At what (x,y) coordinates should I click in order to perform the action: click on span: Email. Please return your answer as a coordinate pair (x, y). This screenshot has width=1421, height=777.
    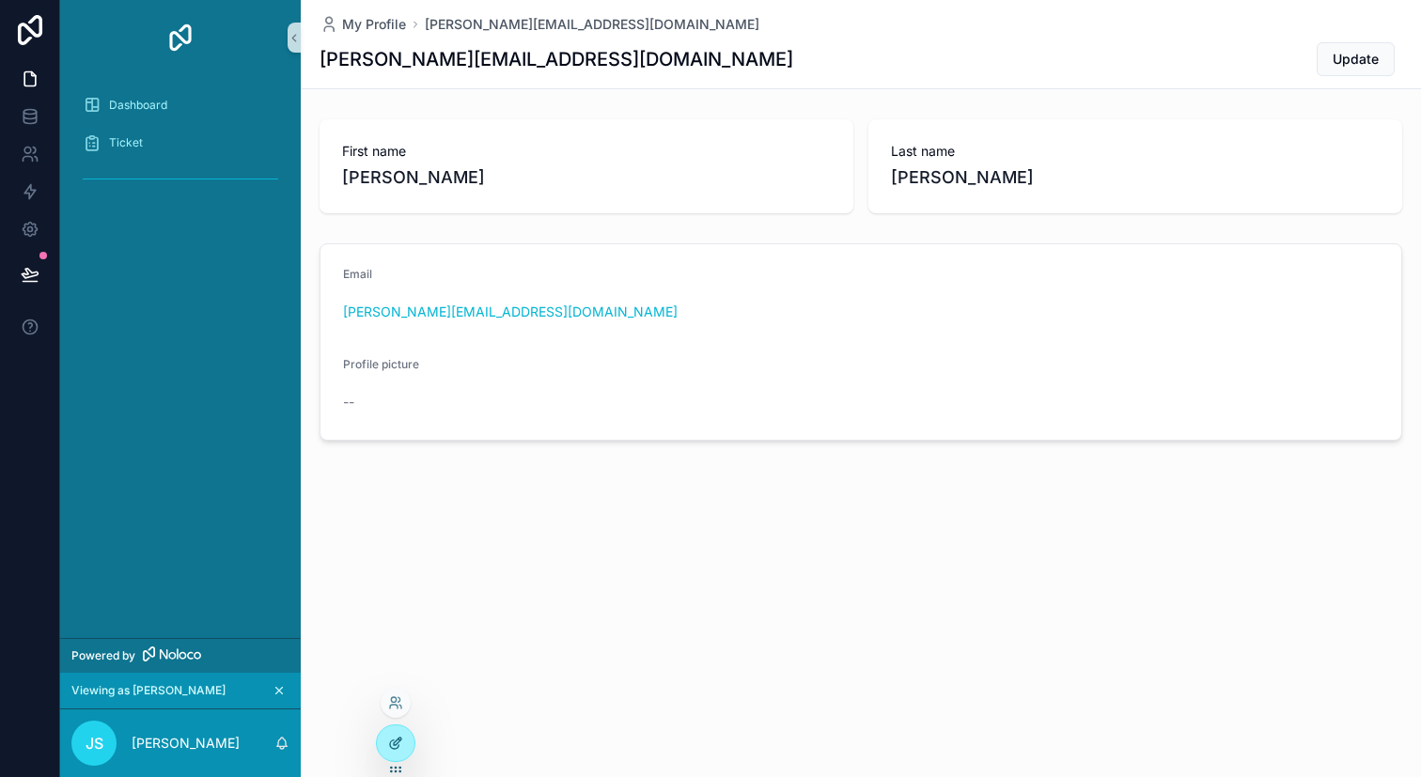
    Looking at the image, I should click on (357, 274).